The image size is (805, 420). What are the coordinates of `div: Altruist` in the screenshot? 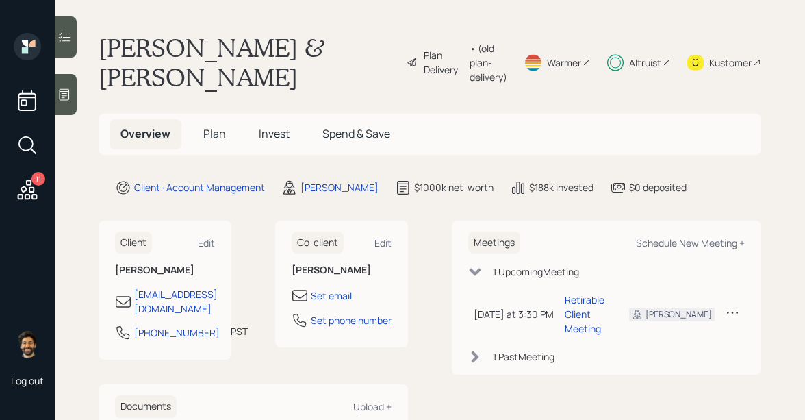 It's located at (645, 62).